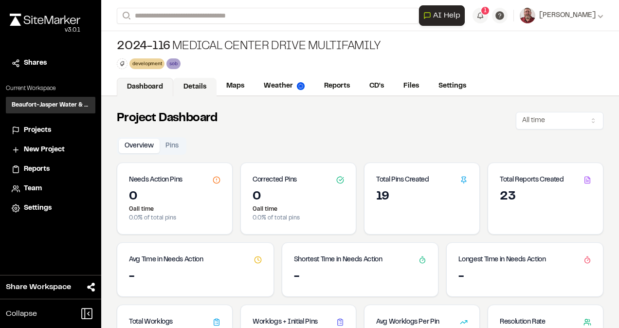 The image size is (619, 328). What do you see at coordinates (195, 87) in the screenshot?
I see `a: Details` at bounding box center [195, 87].